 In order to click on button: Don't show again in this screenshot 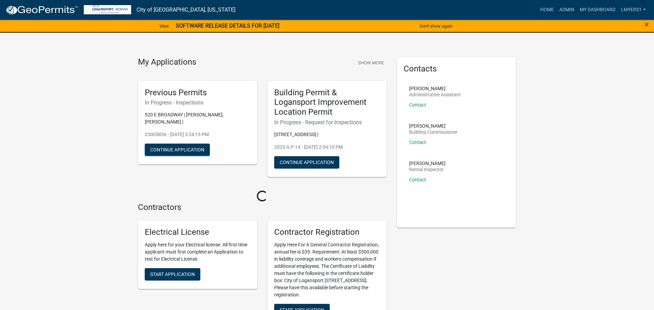, I will do `click(436, 26)`.